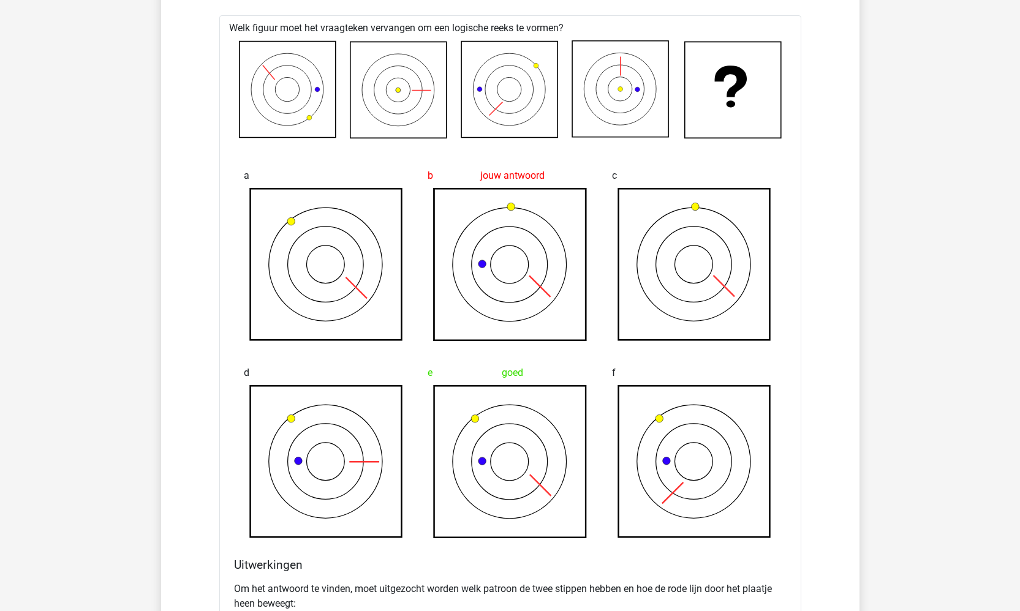  What do you see at coordinates (510, 373) in the screenshot?
I see `div: goed` at bounding box center [510, 373].